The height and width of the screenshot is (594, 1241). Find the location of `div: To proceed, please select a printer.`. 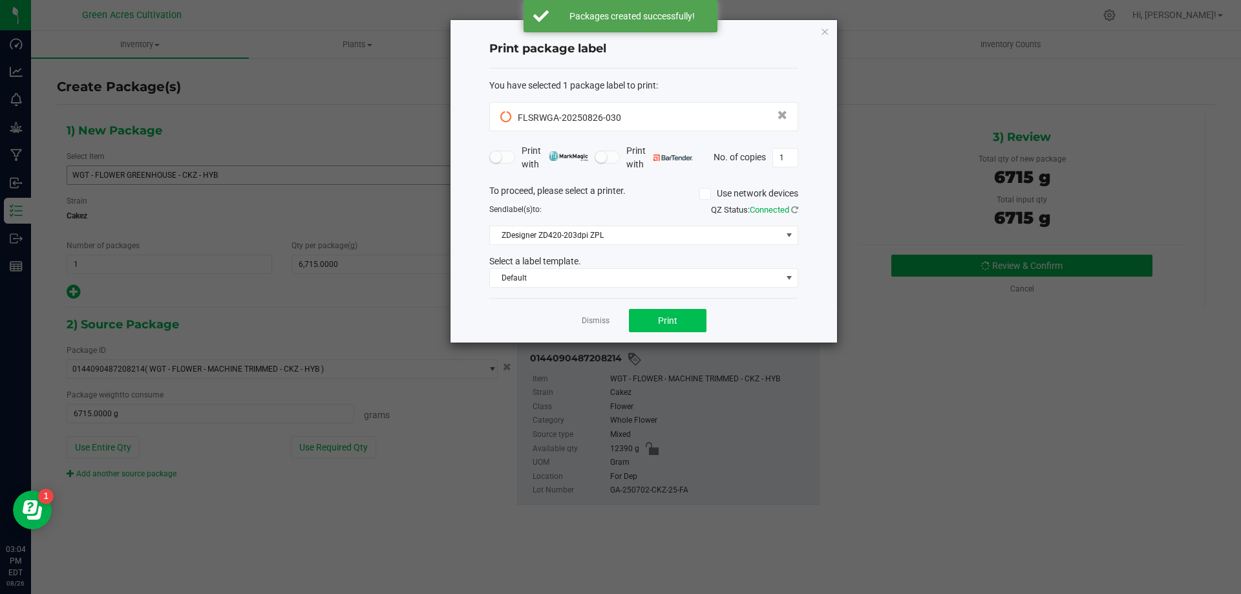

div: To proceed, please select a printer. is located at coordinates (644, 194).